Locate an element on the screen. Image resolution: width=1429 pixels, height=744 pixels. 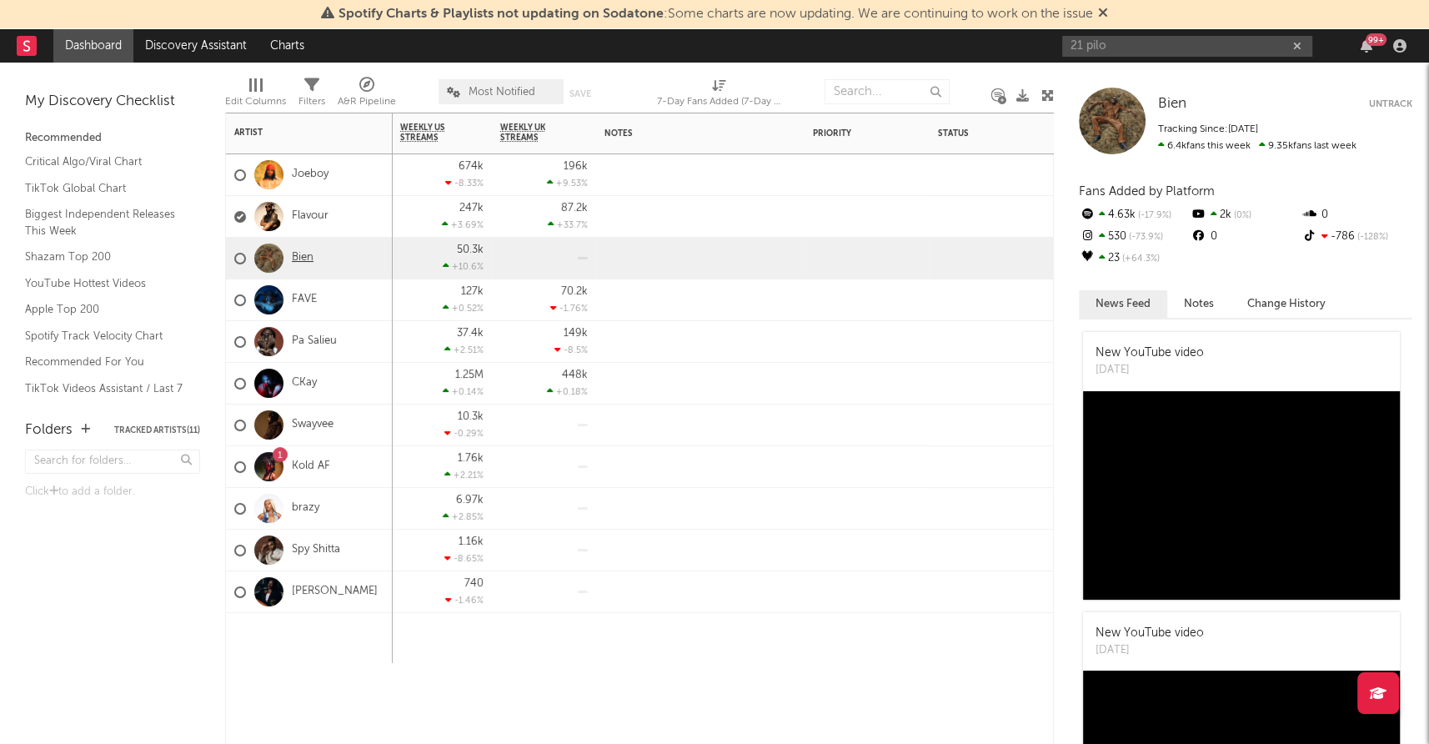
div: 70.2k is located at coordinates (575, 291).